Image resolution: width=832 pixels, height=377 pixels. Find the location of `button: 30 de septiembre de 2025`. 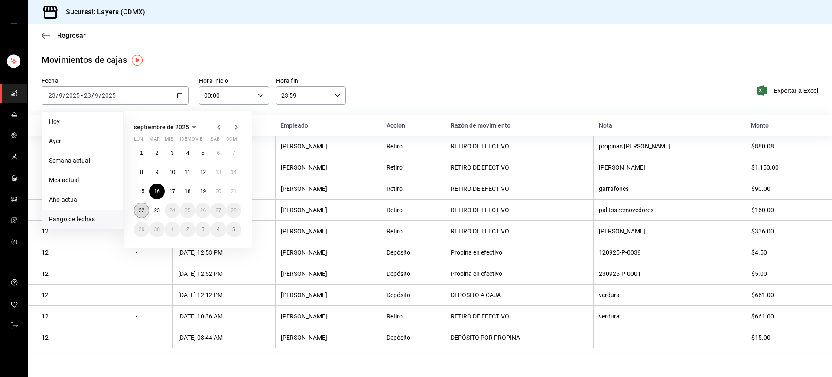

button: 30 de septiembre de 2025 is located at coordinates (156, 229).